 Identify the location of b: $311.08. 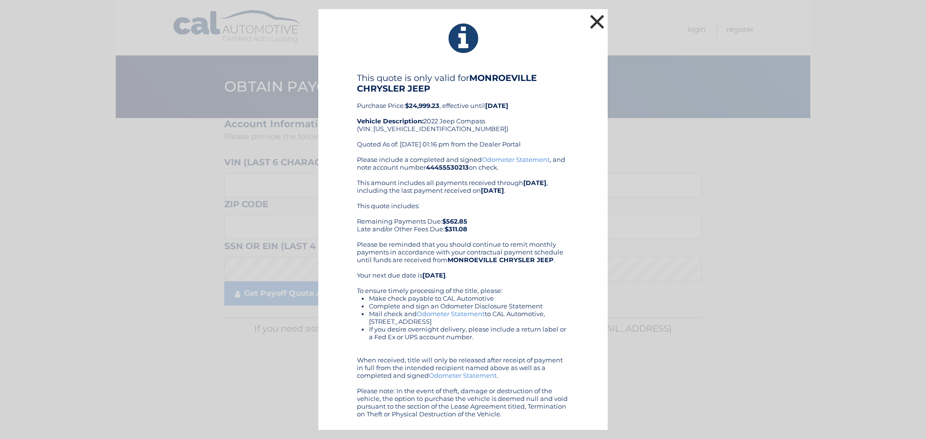
(456, 229).